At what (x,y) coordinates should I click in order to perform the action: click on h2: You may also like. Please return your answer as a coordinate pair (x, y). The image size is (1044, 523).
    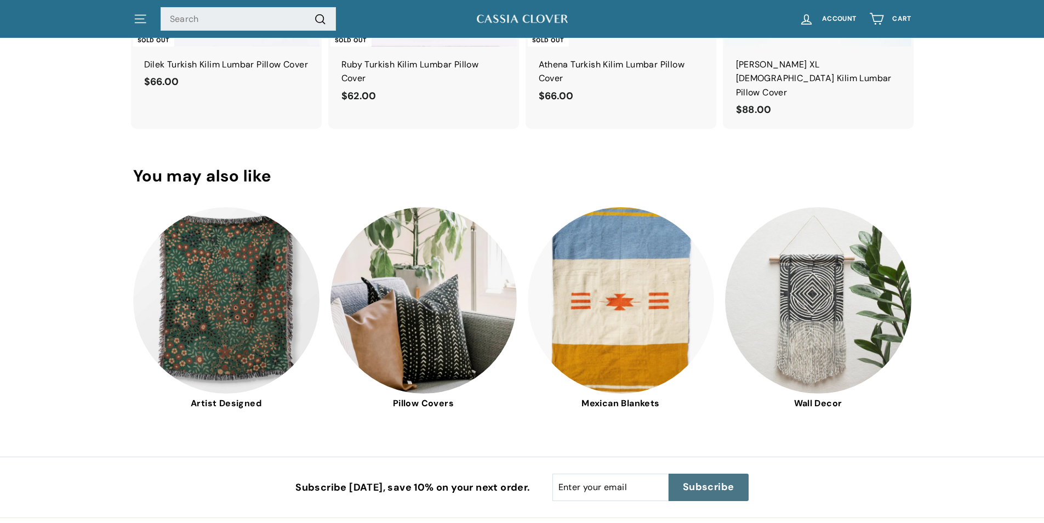
    Looking at the image, I should click on (523, 176).